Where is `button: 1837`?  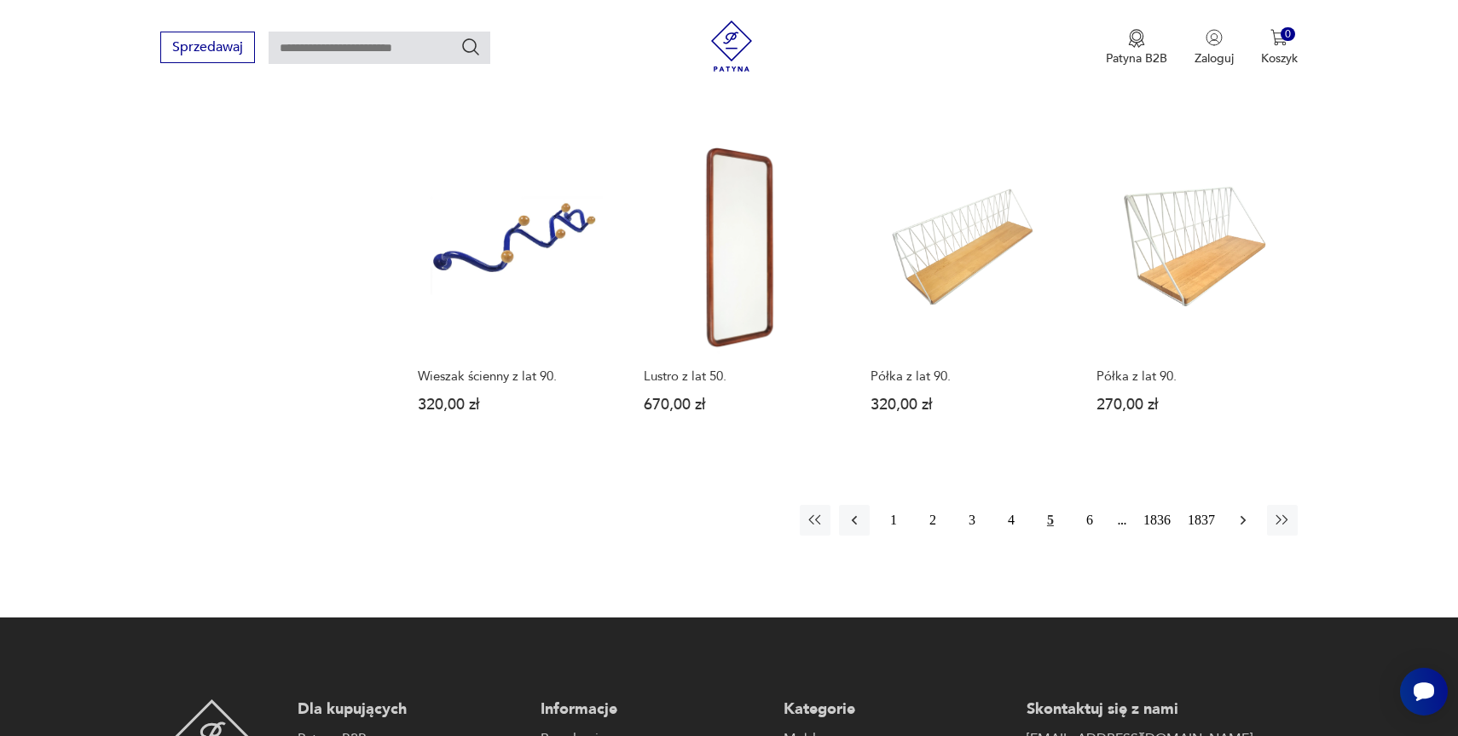 button: 1837 is located at coordinates (1202, 520).